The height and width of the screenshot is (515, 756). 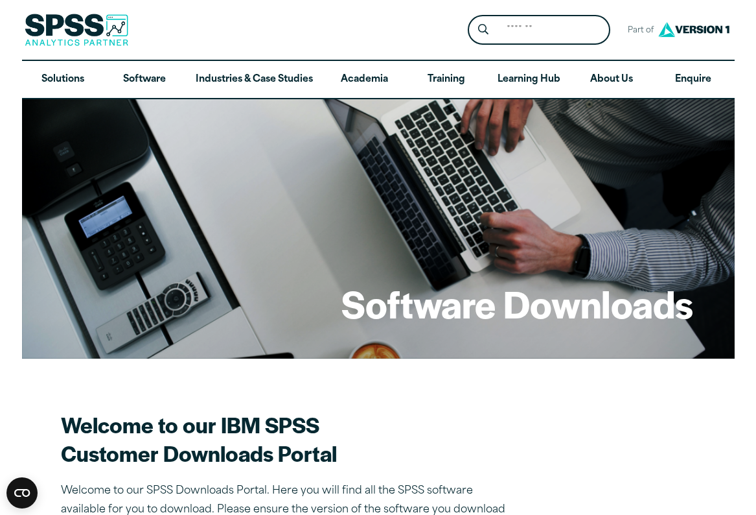 What do you see at coordinates (446, 80) in the screenshot?
I see `a: Training` at bounding box center [446, 80].